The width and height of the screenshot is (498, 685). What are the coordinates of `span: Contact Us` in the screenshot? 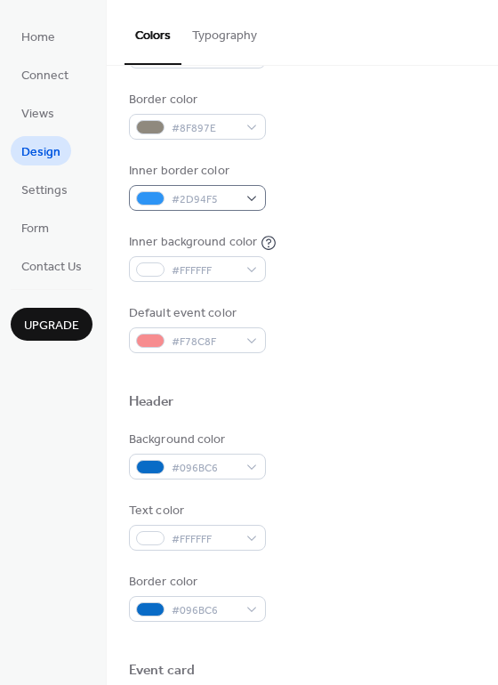 It's located at (52, 267).